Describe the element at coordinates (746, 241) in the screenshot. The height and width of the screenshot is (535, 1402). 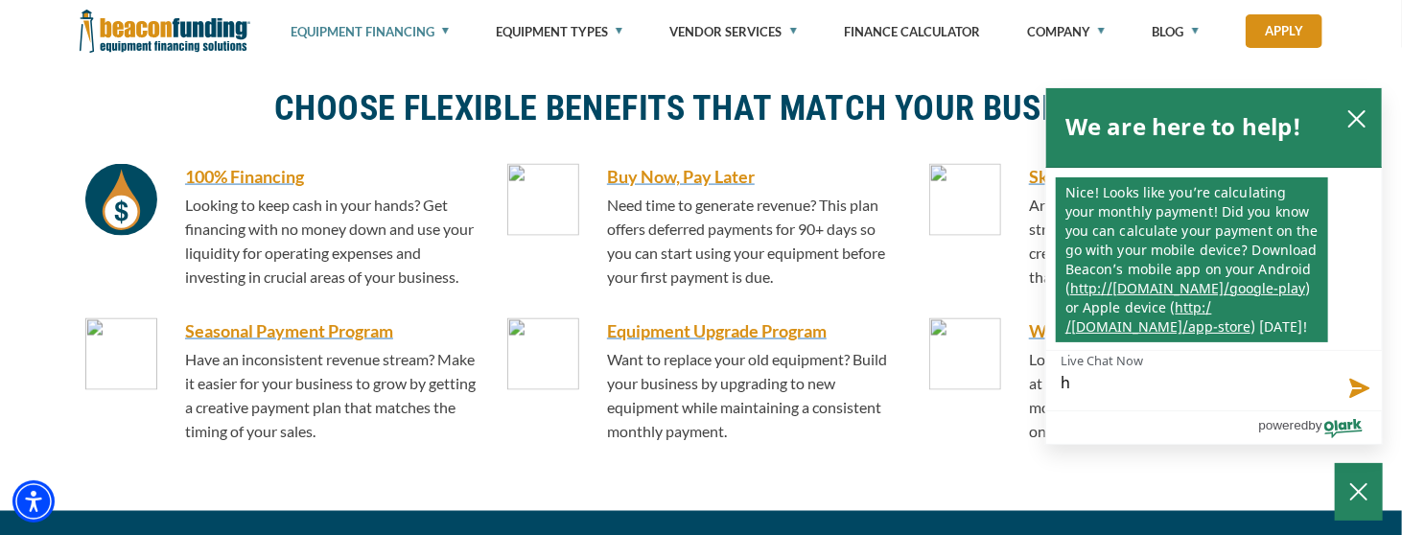
I see `span: Need time to generate revenue? This plan offers deferred payments for 90+ days so you can start u...` at that location.